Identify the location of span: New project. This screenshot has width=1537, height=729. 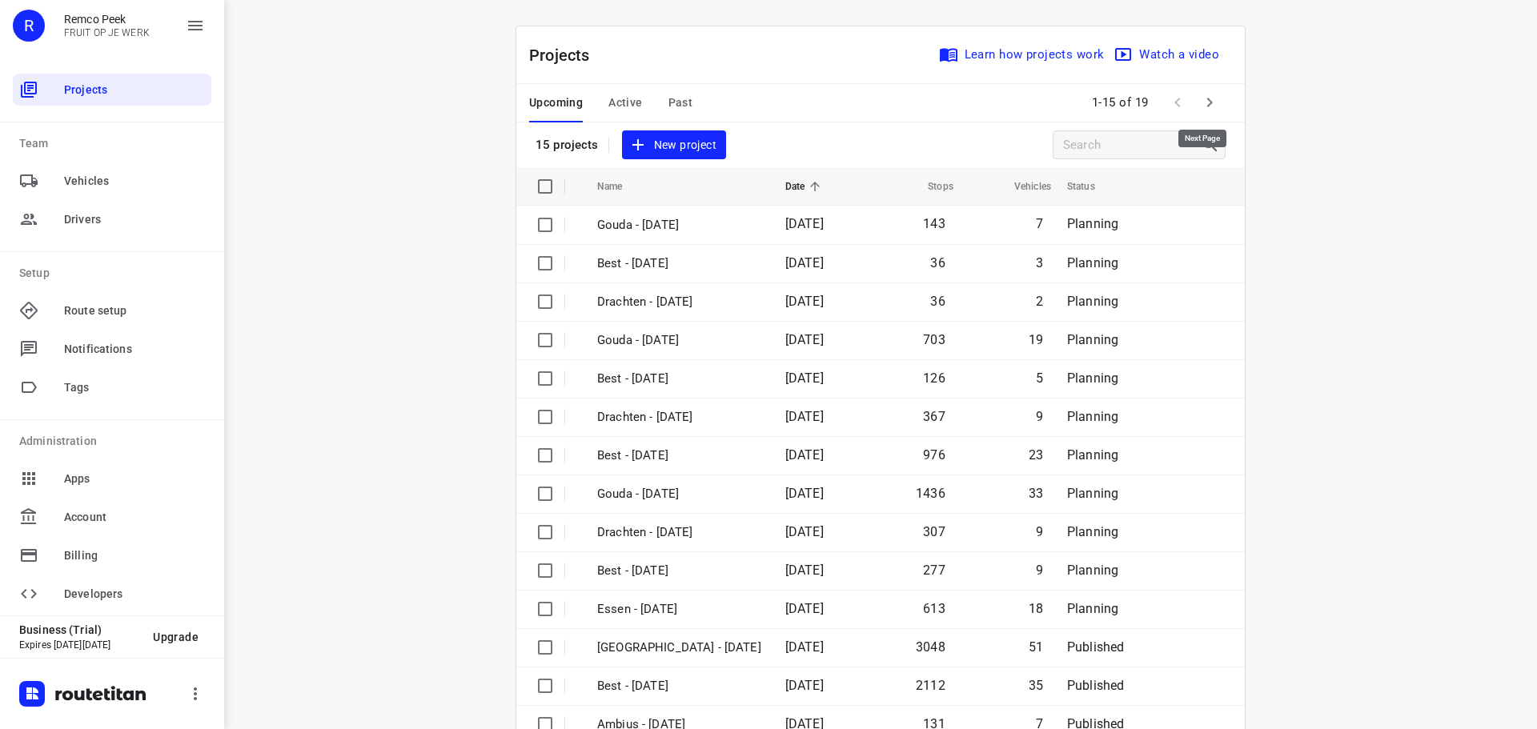
(674, 145).